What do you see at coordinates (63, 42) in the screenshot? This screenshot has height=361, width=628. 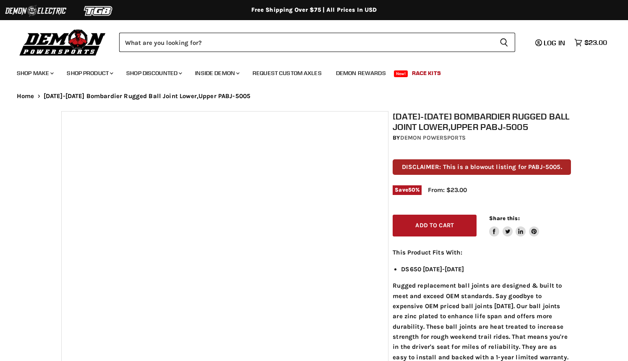 I see `img: Demon Powersports` at bounding box center [63, 42].